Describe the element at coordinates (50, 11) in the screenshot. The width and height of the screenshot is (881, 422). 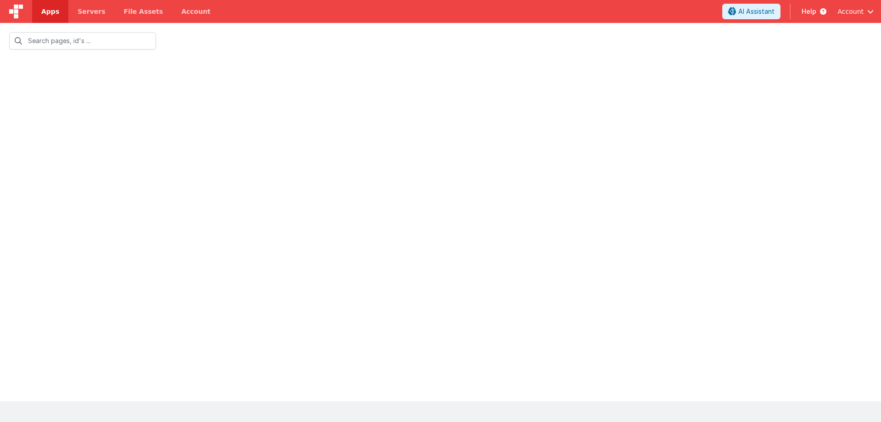
I see `span: Apps` at that location.